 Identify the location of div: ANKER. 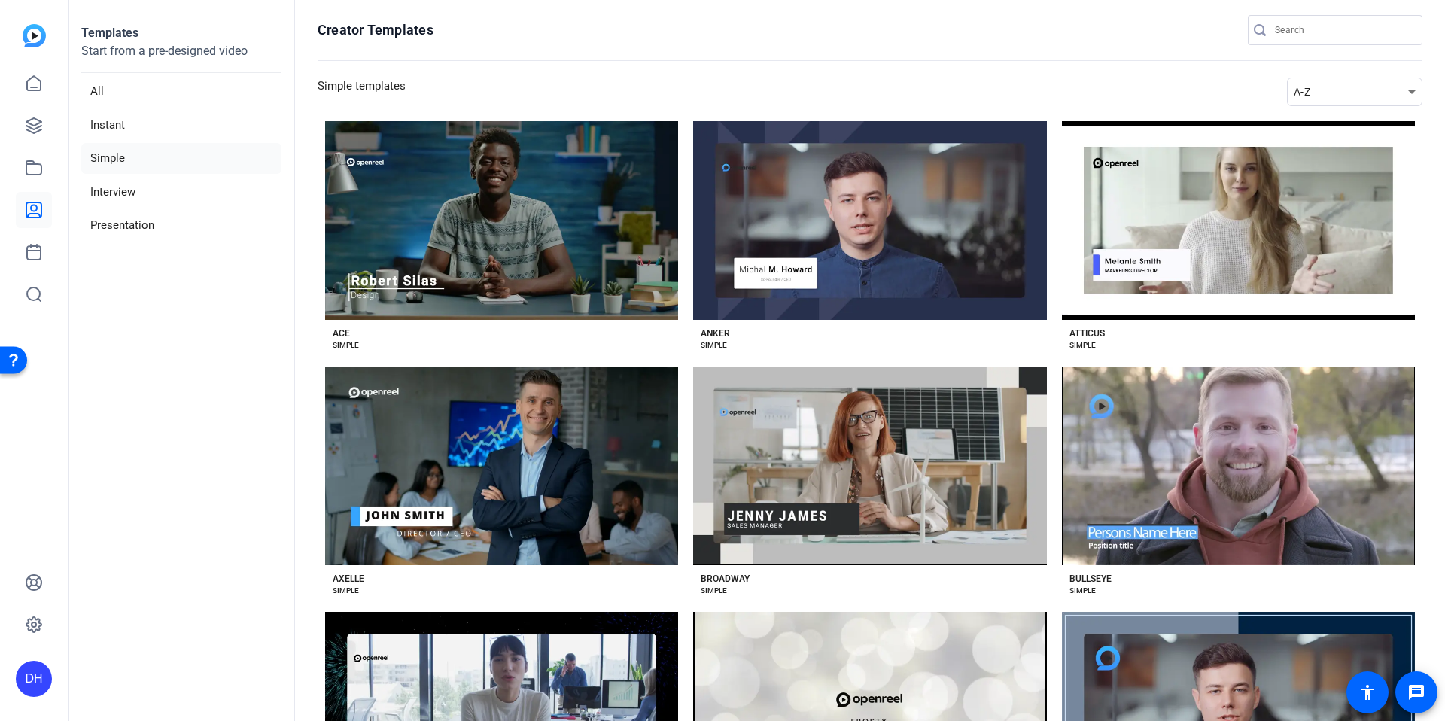
(715, 333).